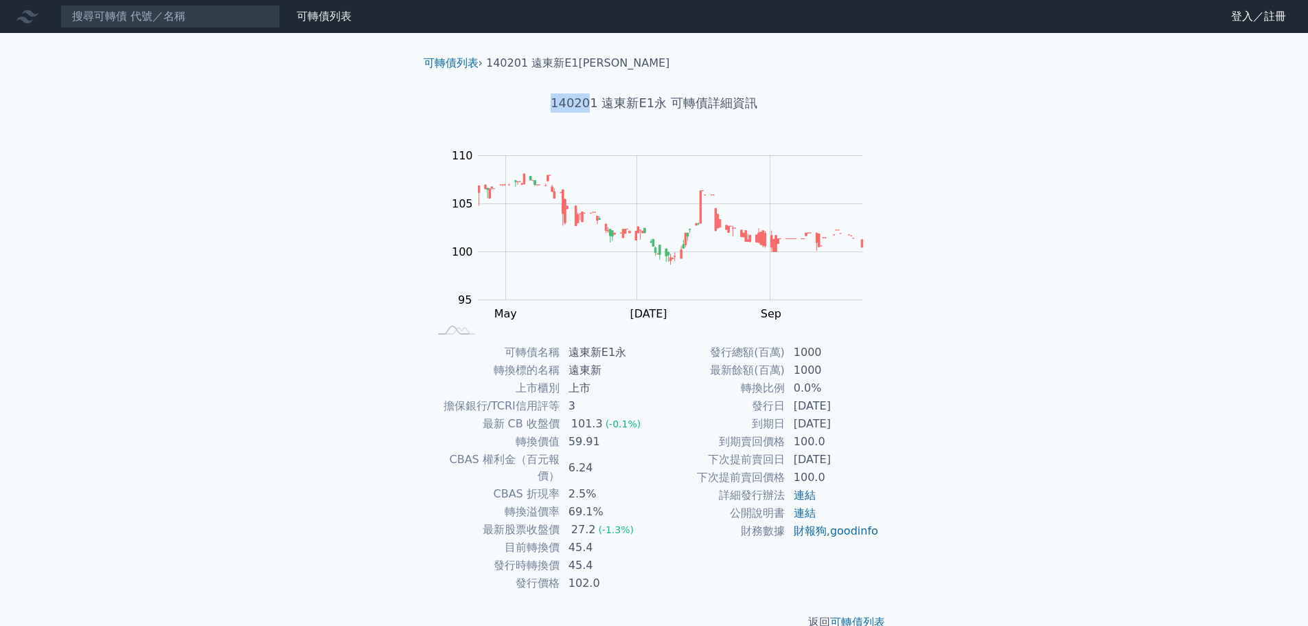  Describe the element at coordinates (607, 388) in the screenshot. I see `td: 上市` at that location.